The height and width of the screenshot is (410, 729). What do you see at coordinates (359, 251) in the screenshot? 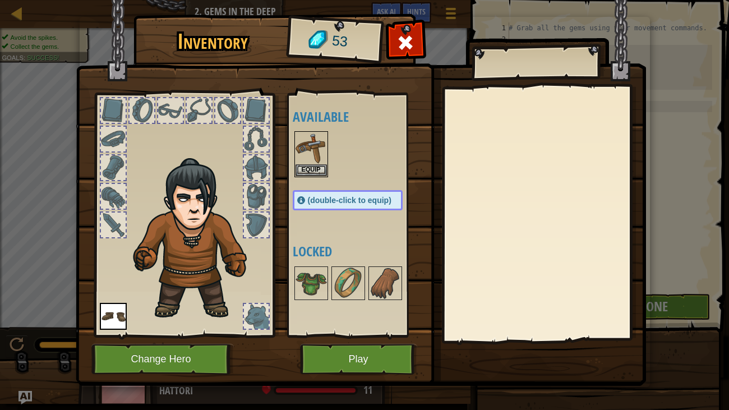
I see `h4: Locked` at bounding box center [359, 251].